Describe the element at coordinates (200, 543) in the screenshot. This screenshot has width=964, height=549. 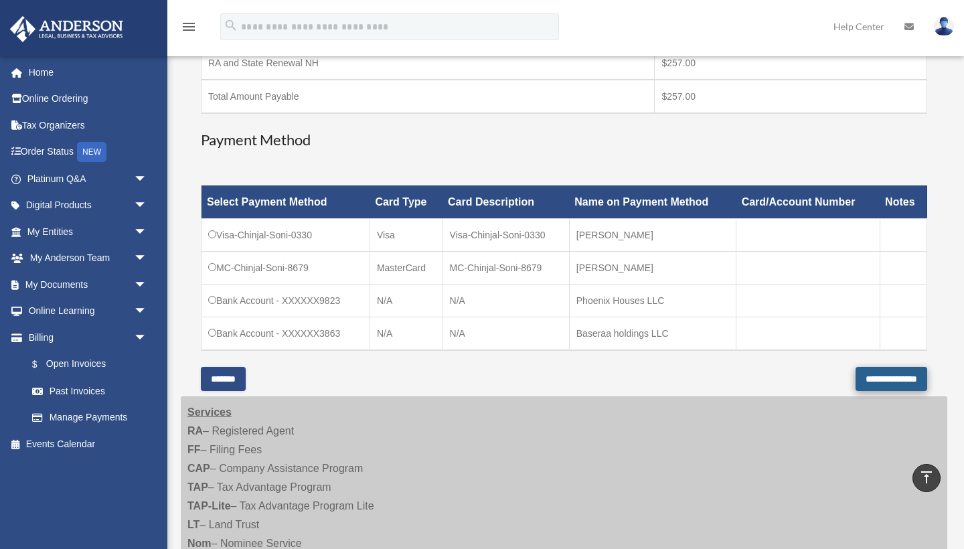
I see `strong: Nom` at that location.